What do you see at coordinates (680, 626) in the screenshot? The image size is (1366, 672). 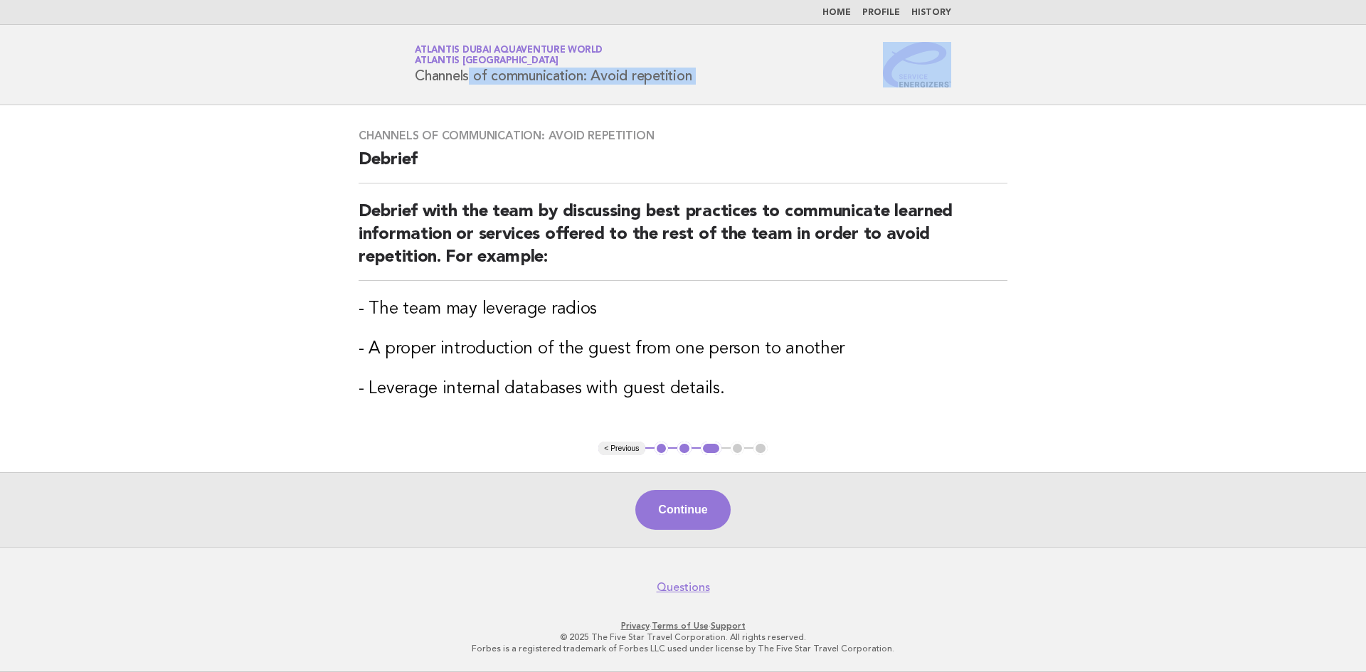 I see `a: Terms of Use` at bounding box center [680, 626].